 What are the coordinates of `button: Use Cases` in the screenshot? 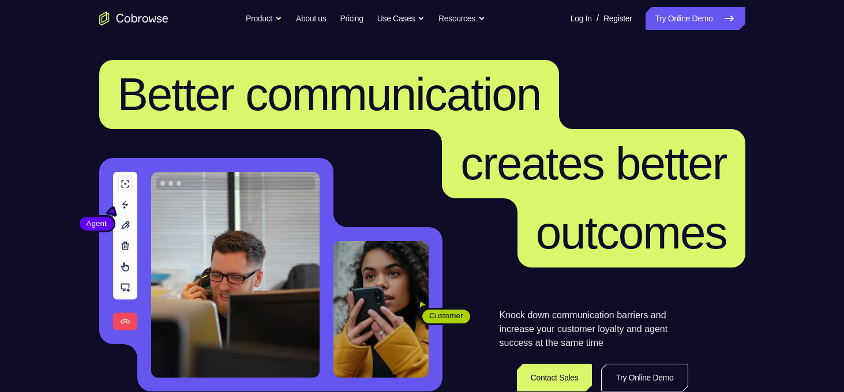 It's located at (401, 18).